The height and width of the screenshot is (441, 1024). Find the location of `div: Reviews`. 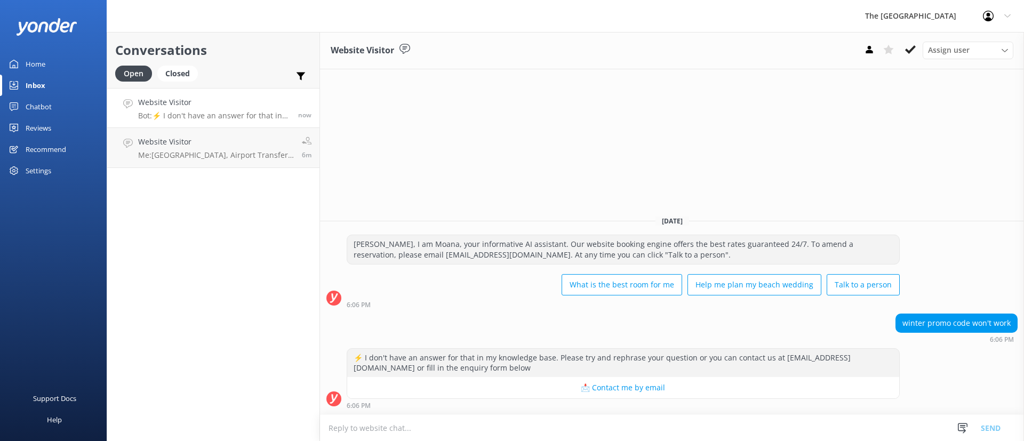

div: Reviews is located at coordinates (38, 128).